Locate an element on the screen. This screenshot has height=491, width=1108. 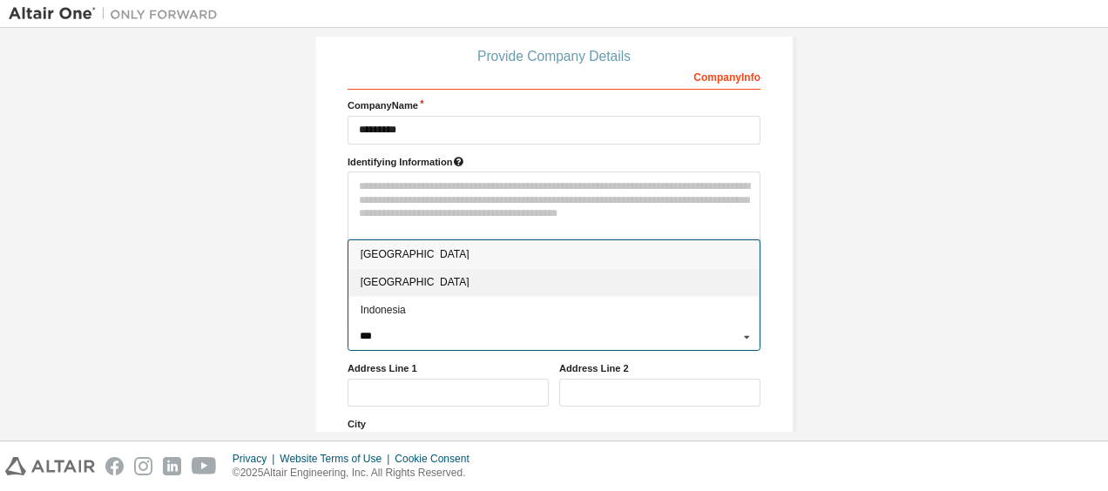
span: Indonesia is located at coordinates (554, 310).